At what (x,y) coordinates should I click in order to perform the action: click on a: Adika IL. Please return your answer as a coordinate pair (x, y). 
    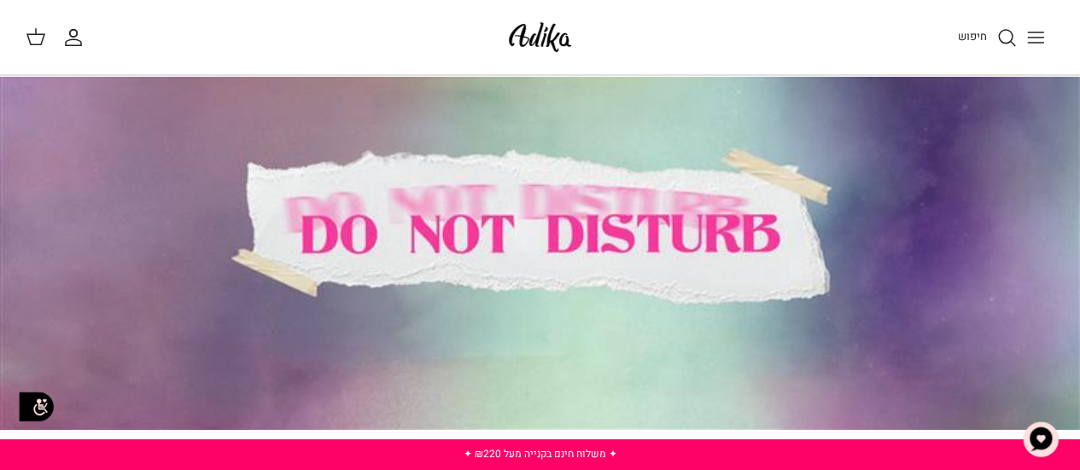
    Looking at the image, I should click on (539, 37).